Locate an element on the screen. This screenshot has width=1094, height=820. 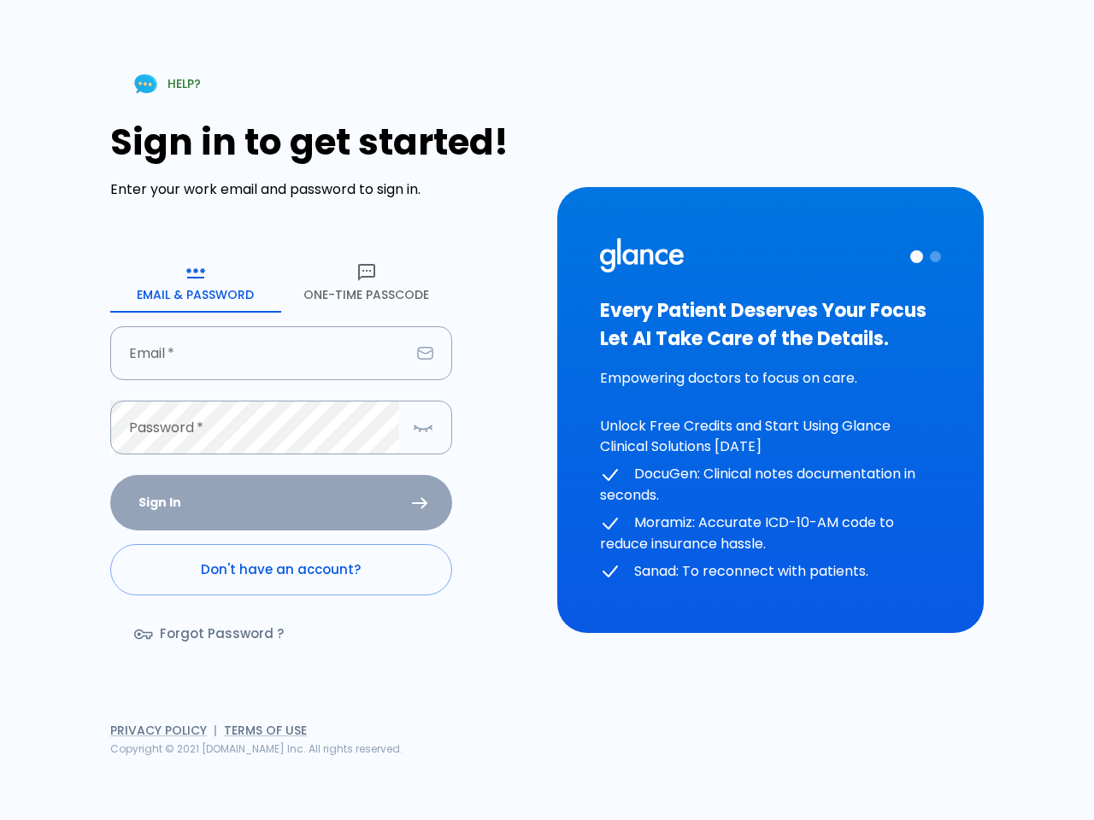
a: Don't have an account? is located at coordinates (281, 570).